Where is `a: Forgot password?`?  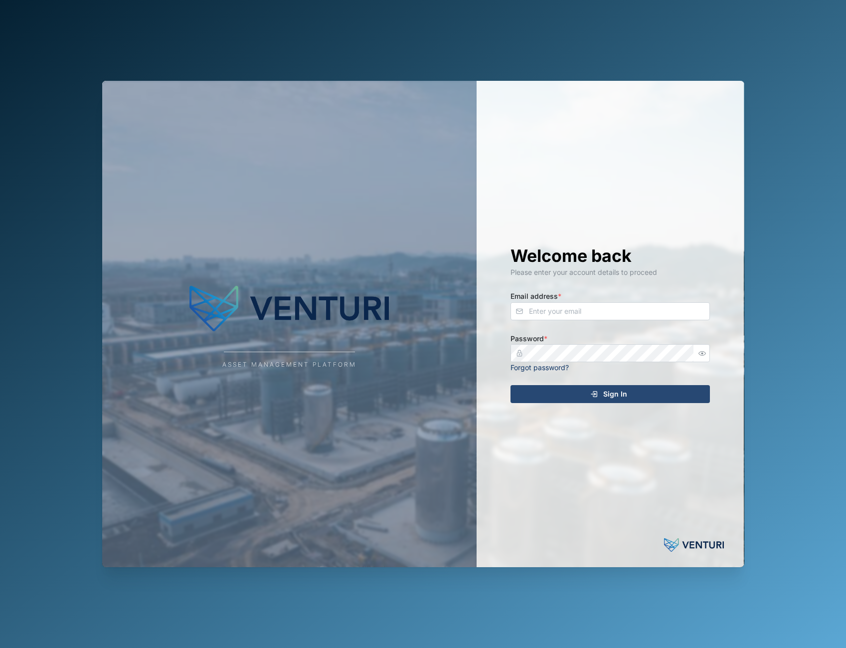
a: Forgot password? is located at coordinates (540, 367).